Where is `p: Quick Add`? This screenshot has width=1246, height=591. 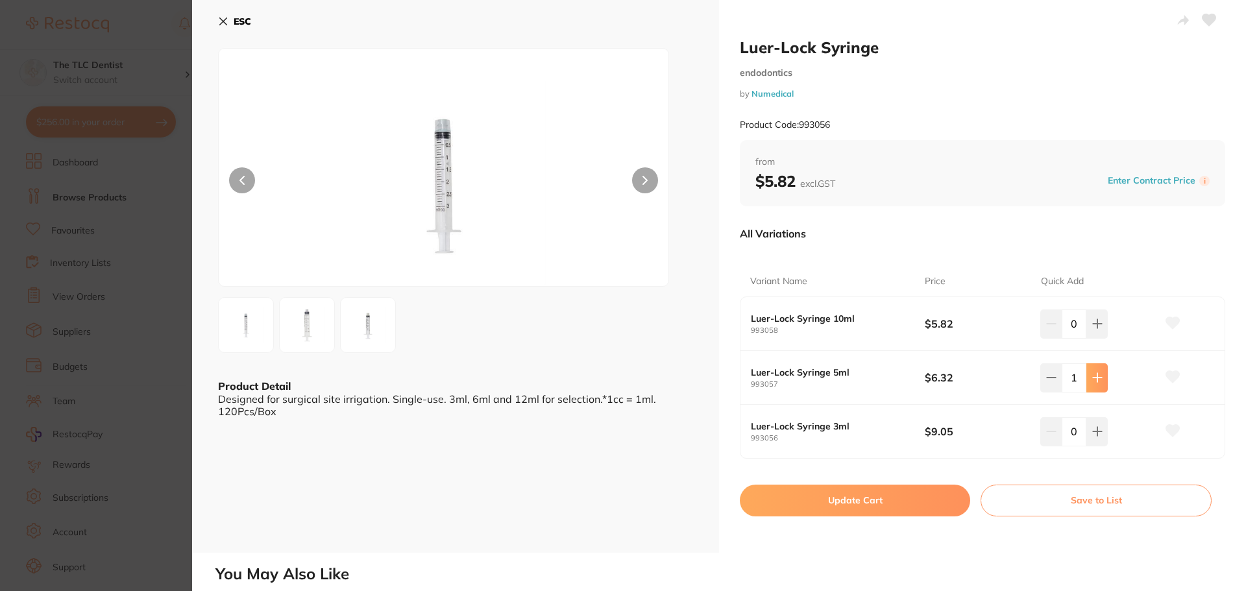 p: Quick Add is located at coordinates (1063, 282).